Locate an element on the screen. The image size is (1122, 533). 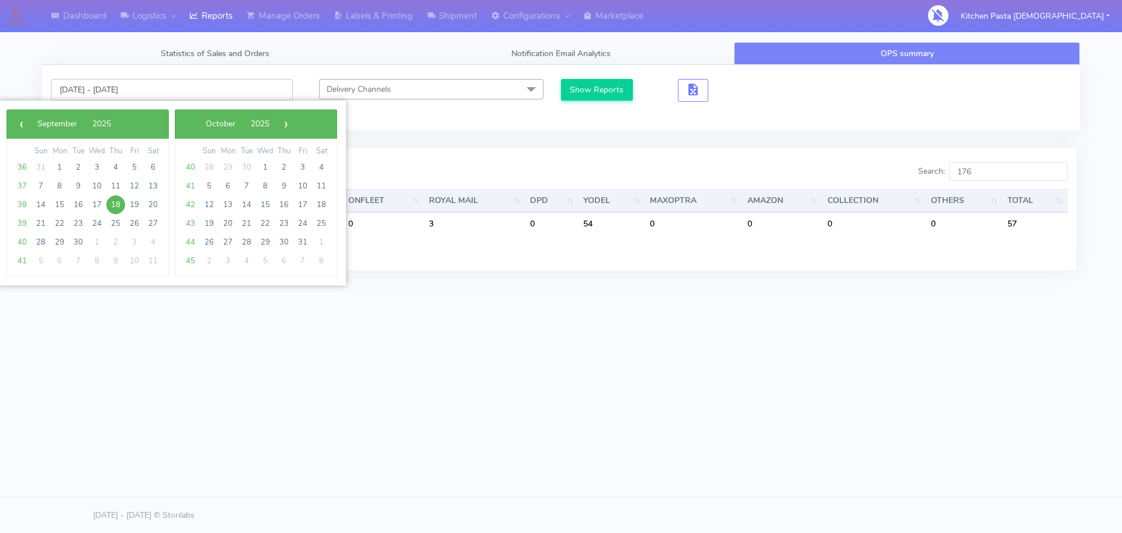
th: AMAZON : activate to sort column ascending is located at coordinates (783, 201).